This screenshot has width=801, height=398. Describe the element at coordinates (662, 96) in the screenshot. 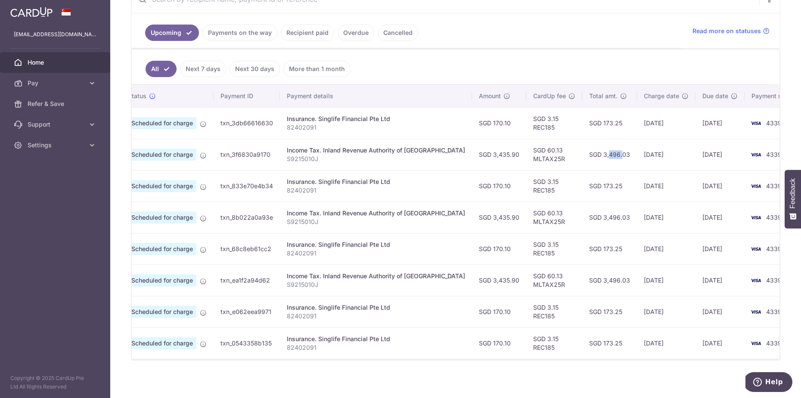

I see `span: Charge date` at that location.